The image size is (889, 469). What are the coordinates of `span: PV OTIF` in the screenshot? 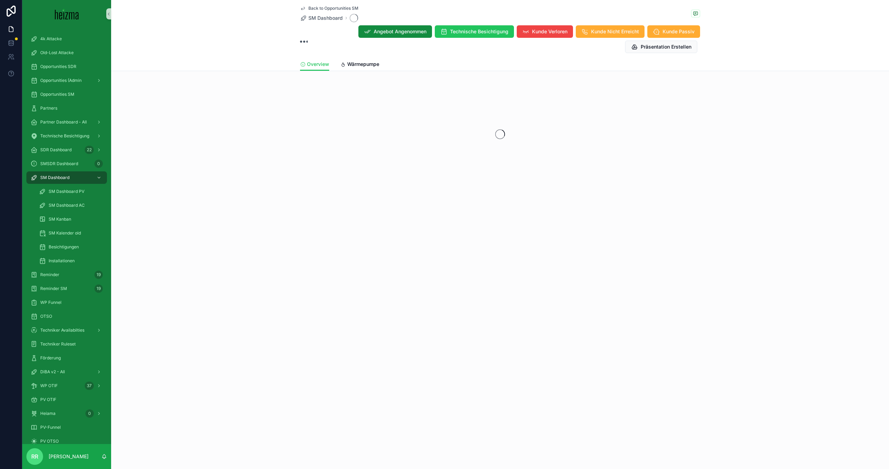 It's located at (48, 400).